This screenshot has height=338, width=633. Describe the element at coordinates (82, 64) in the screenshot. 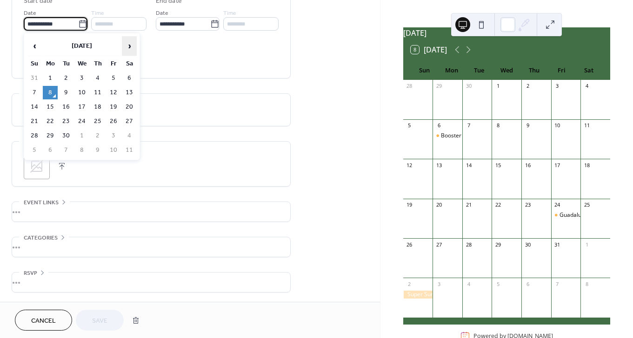

I see `th: We` at that location.